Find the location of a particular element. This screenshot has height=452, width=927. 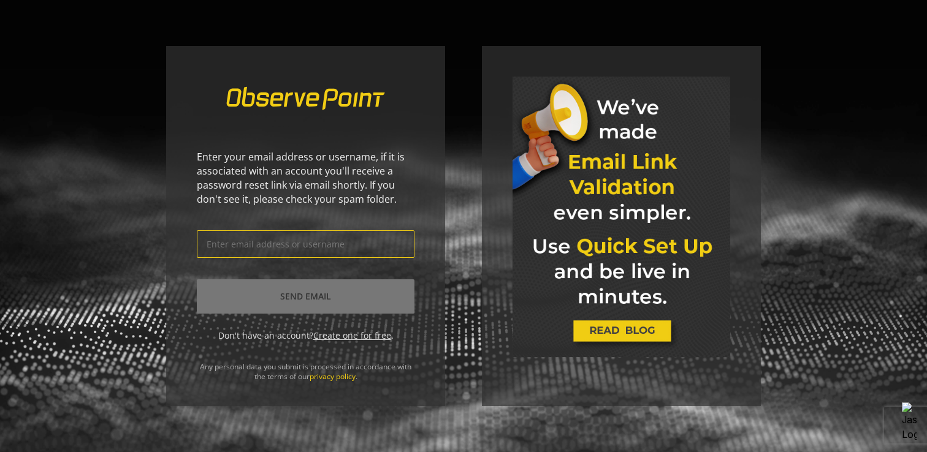

a: privacy policy is located at coordinates (332, 376).